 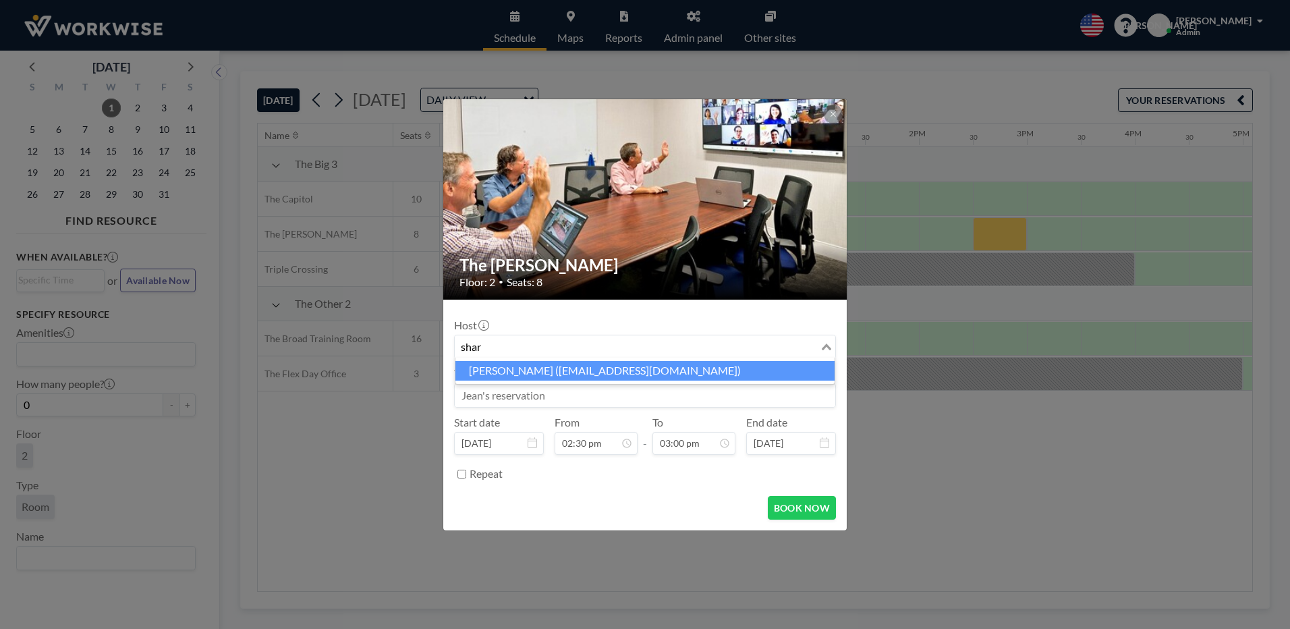 What do you see at coordinates (471, 325) in the screenshot?
I see `label: Host` at bounding box center [471, 325].